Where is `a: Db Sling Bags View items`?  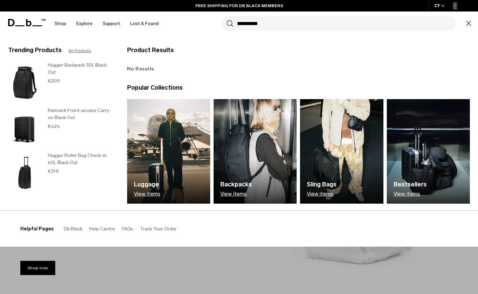 a: Db Sling Bags View items is located at coordinates (341, 151).